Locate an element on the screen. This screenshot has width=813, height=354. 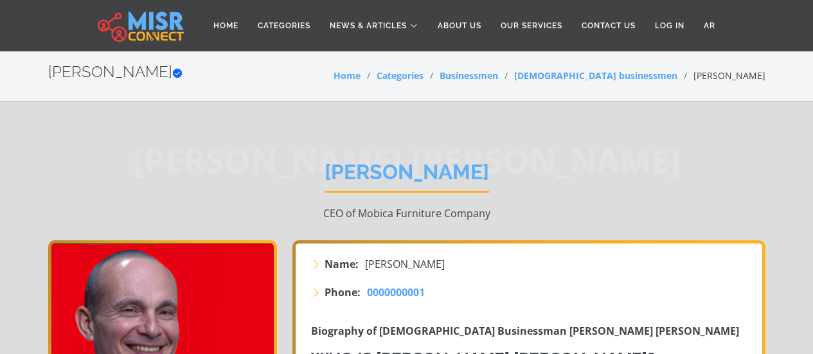
img: main.misr_connect is located at coordinates (141, 26).